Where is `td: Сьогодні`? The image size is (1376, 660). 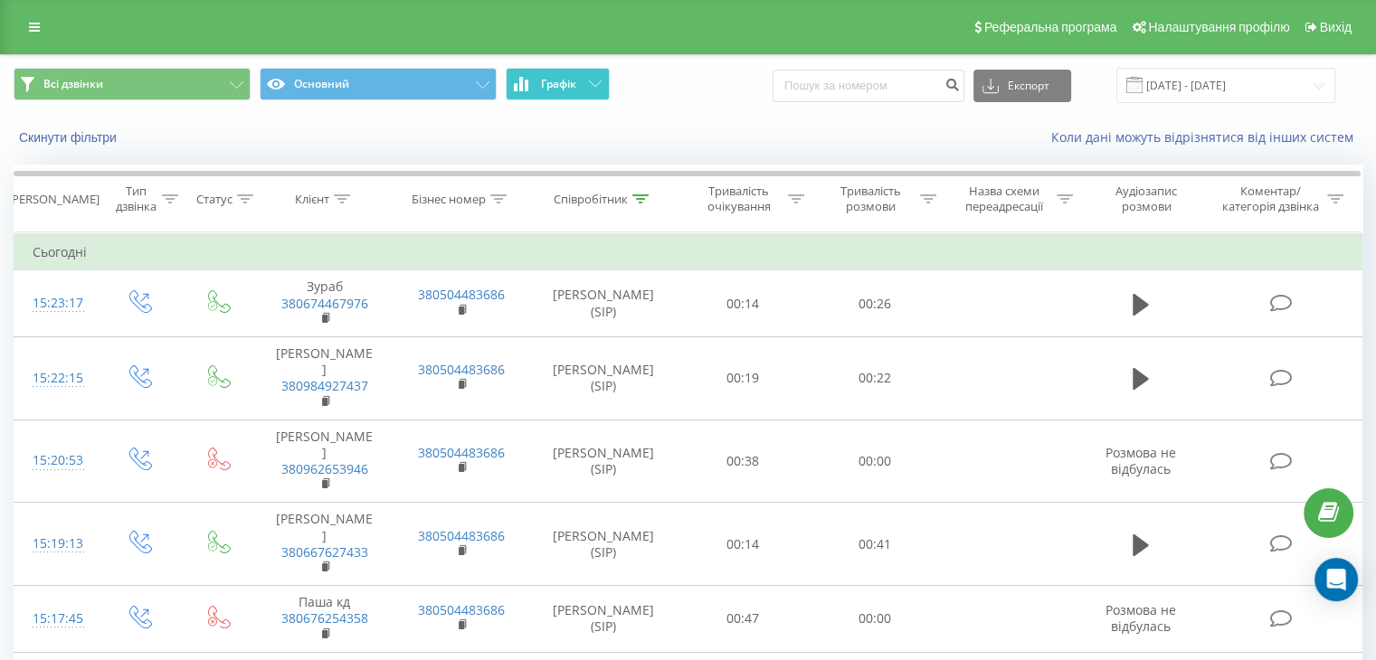
td: Сьогодні is located at coordinates (688, 252).